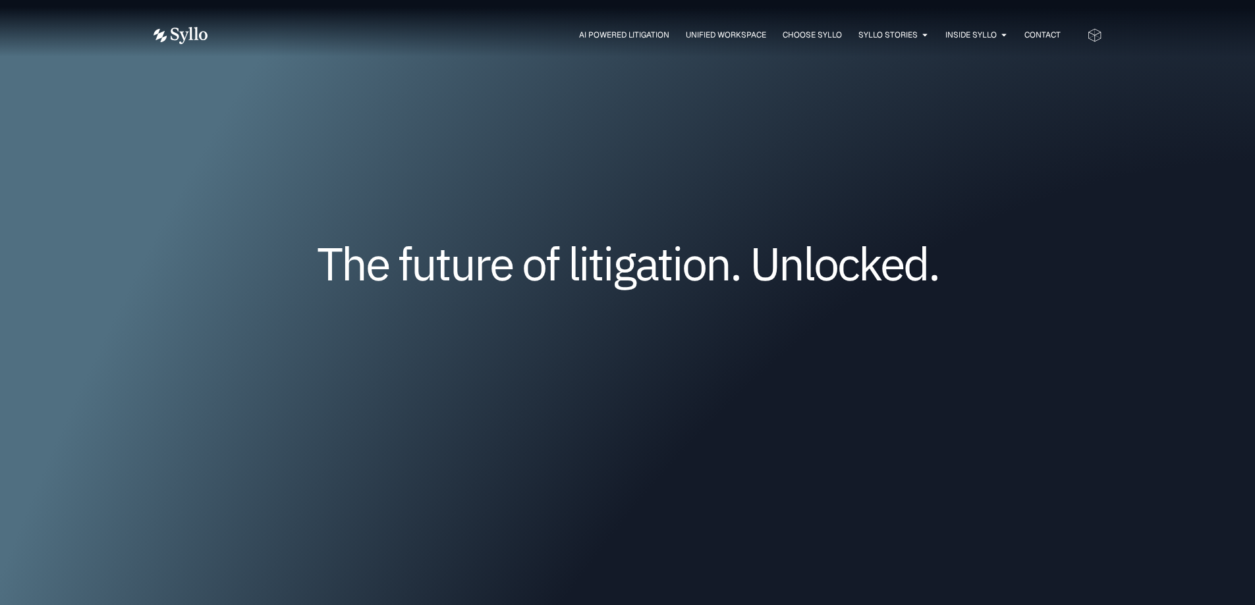 Image resolution: width=1255 pixels, height=605 pixels. What do you see at coordinates (647, 35) in the screenshot?
I see `div: Menu Toggle` at bounding box center [647, 35].